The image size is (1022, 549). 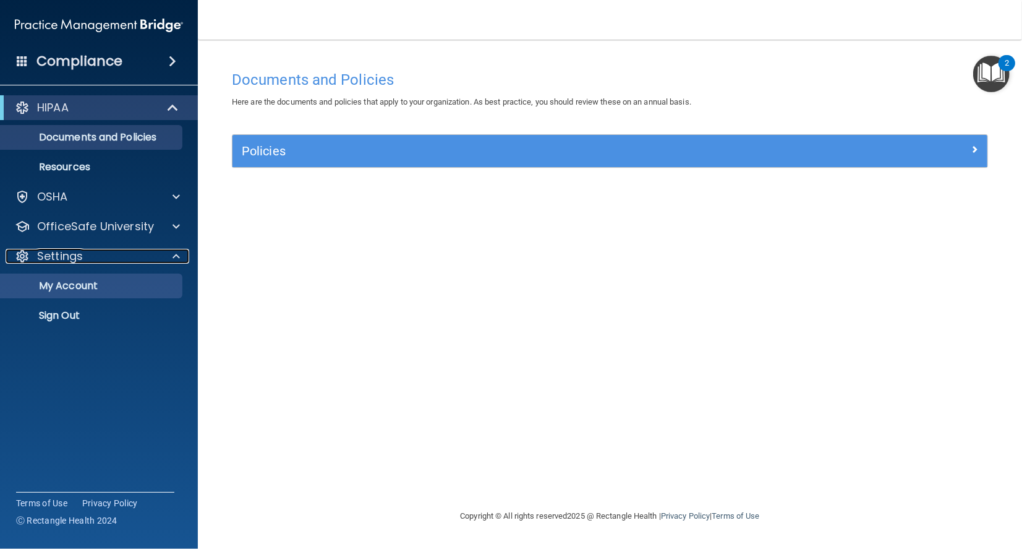 What do you see at coordinates (610, 151) in the screenshot?
I see `a: Policies` at bounding box center [610, 151].